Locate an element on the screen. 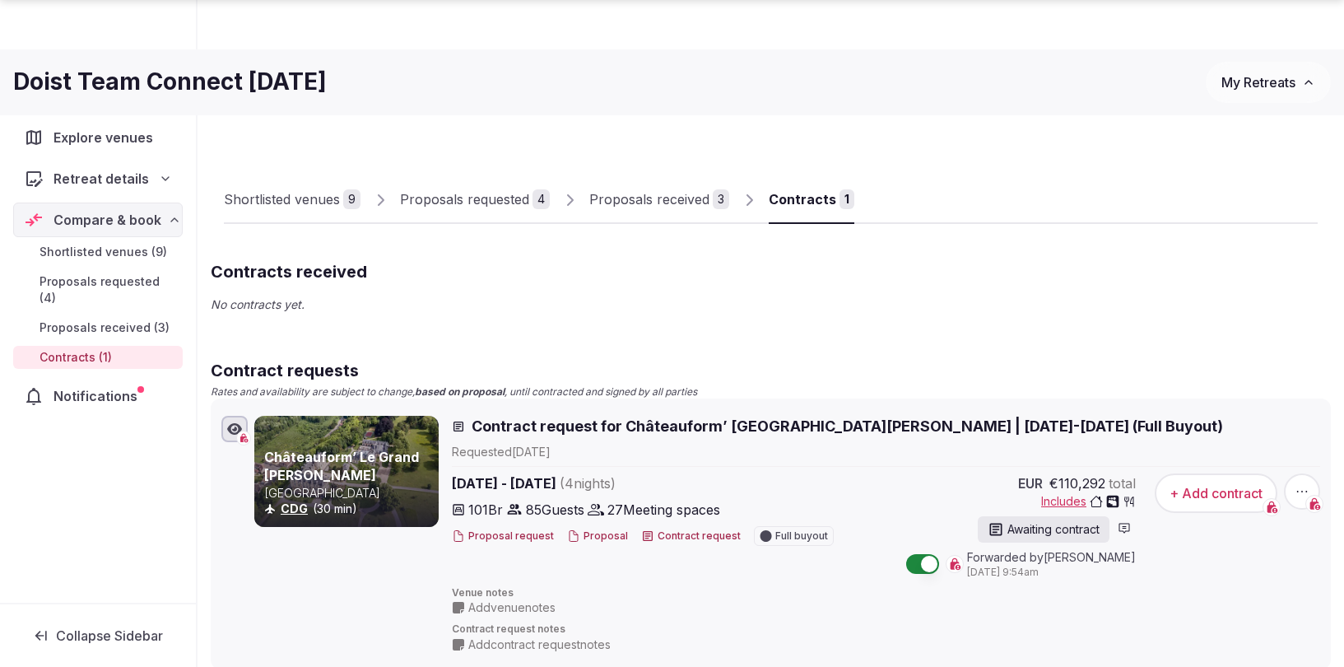 The width and height of the screenshot is (1344, 667). span: 85 Guests is located at coordinates (555, 509).